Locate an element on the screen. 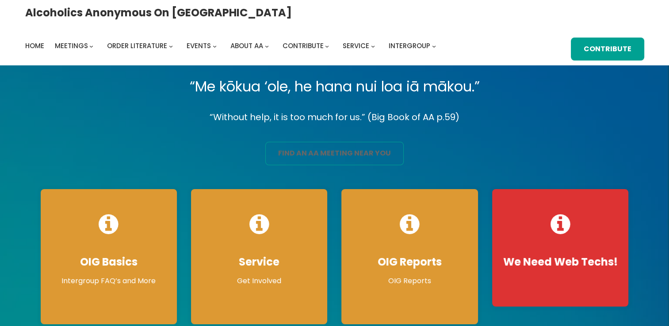 The width and height of the screenshot is (669, 326). span: Home is located at coordinates (34, 46).